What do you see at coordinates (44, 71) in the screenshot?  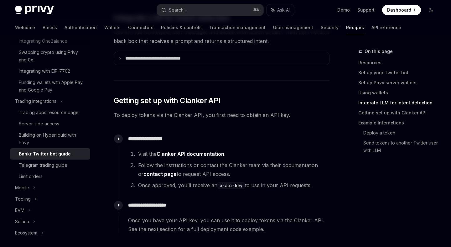 I see `div: Integrating with EIP-7702` at bounding box center [44, 71].